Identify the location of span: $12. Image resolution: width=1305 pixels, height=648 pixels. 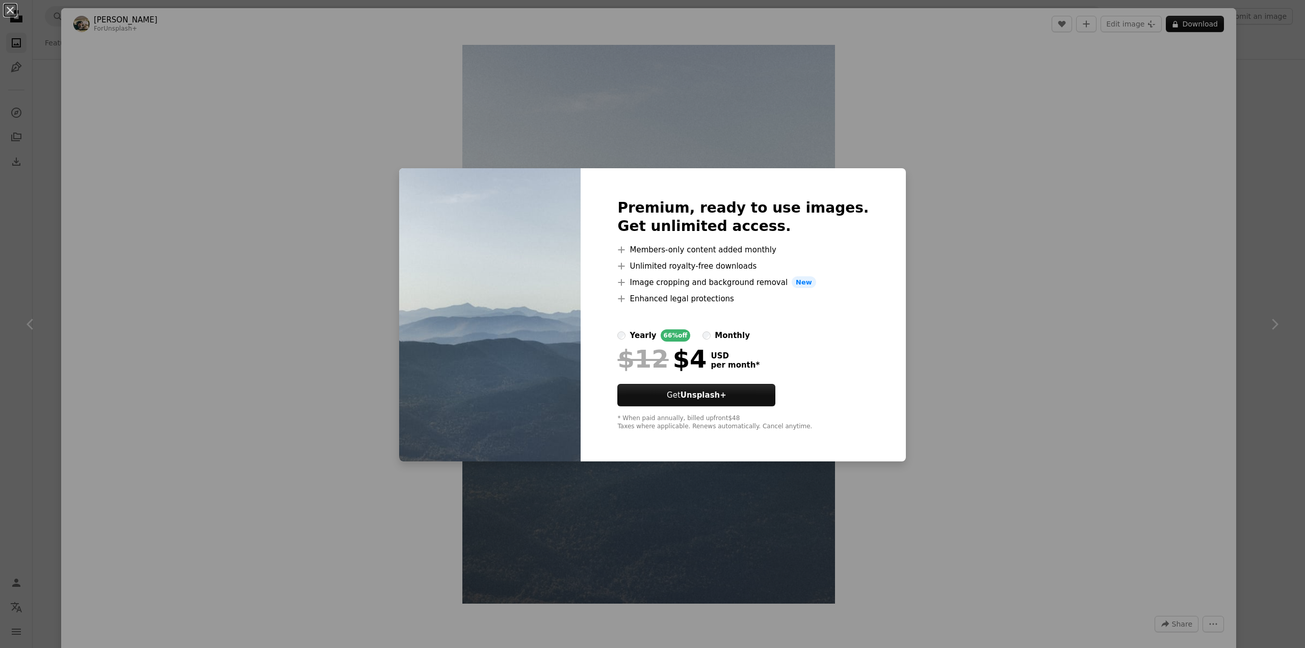
(643, 359).